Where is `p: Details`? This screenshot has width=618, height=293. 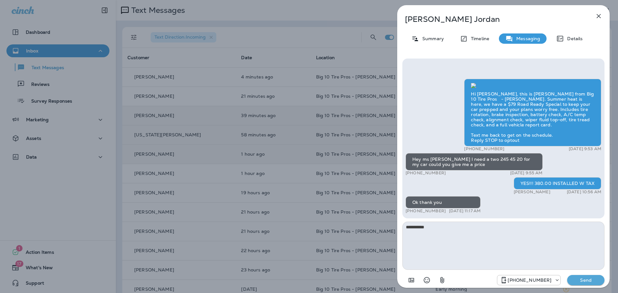
p: Details is located at coordinates (574, 39).